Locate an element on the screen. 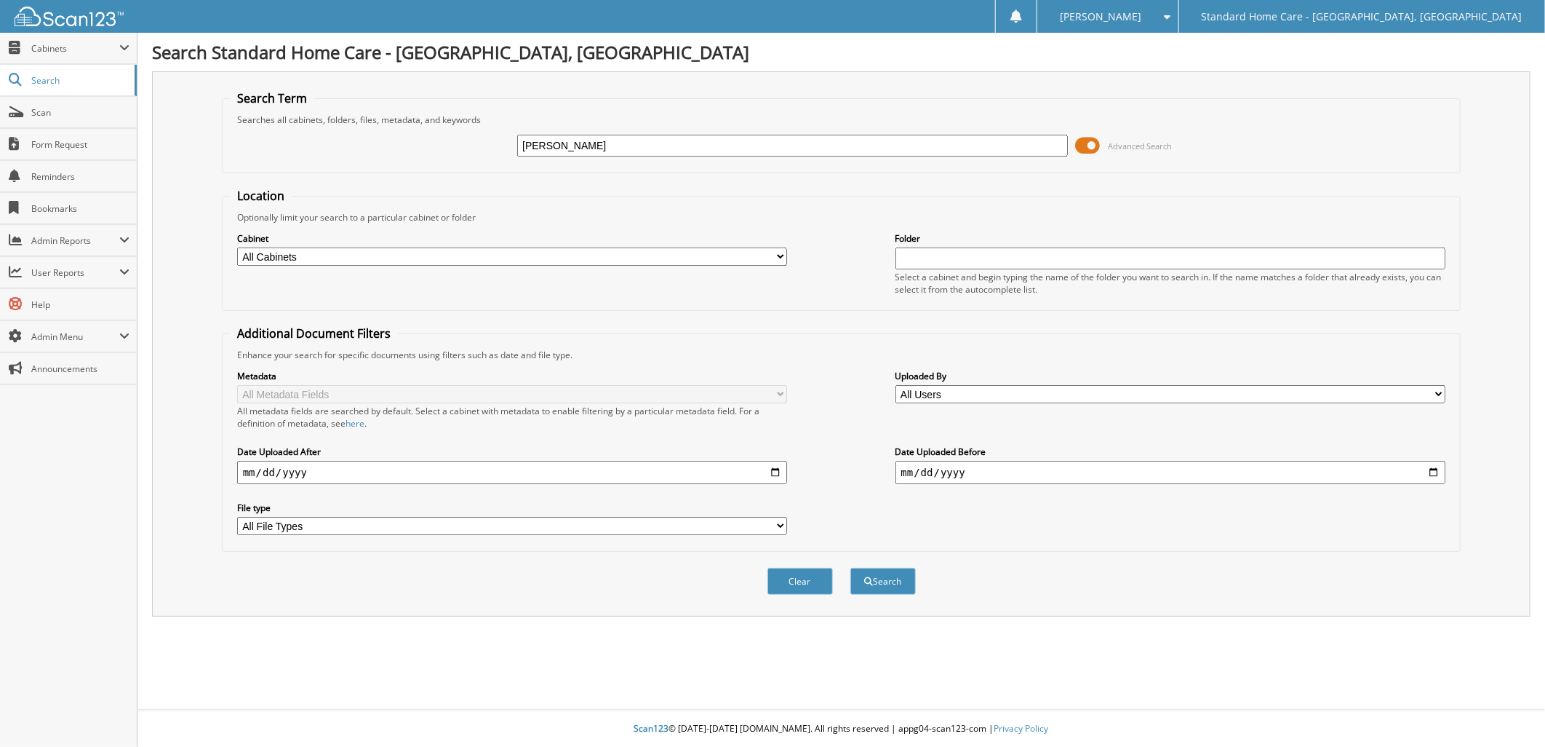  span: Cabinets is located at coordinates (75, 48).